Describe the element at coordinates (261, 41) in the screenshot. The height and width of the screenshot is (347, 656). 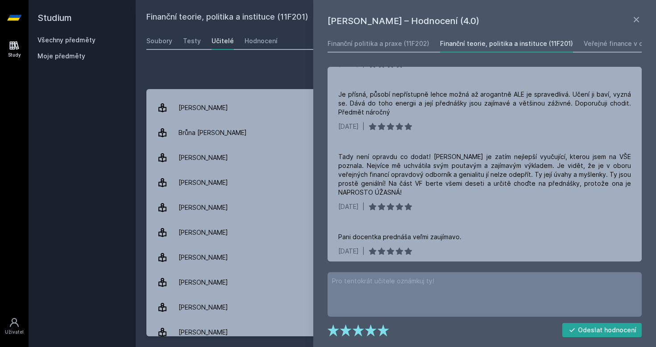
I see `div: Hodnocení` at that location.